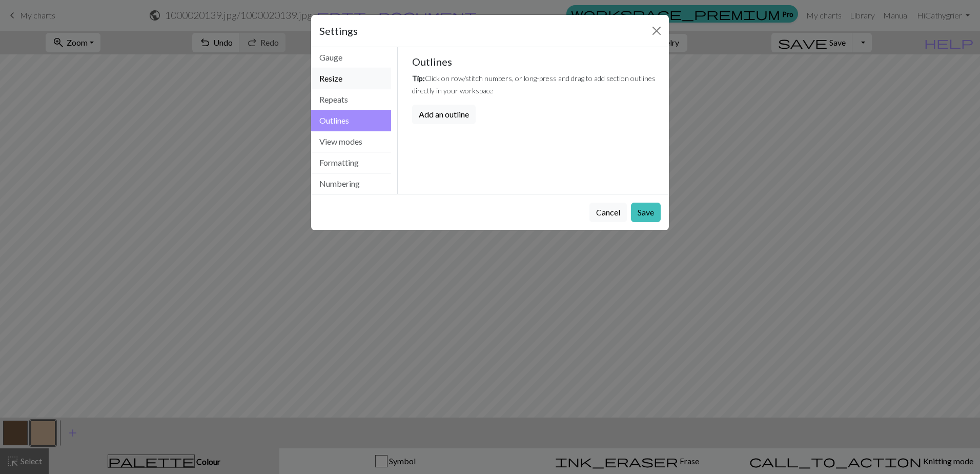  Describe the element at coordinates (657, 31) in the screenshot. I see `button: Close` at that location.